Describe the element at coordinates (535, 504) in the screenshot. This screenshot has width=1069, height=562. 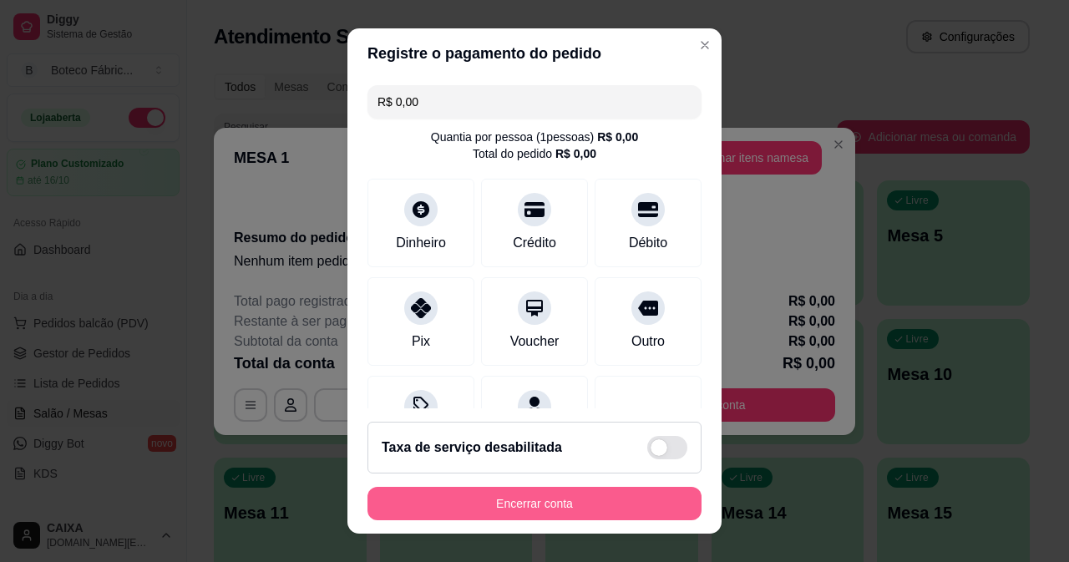
I see `button: Encerrar conta` at that location.